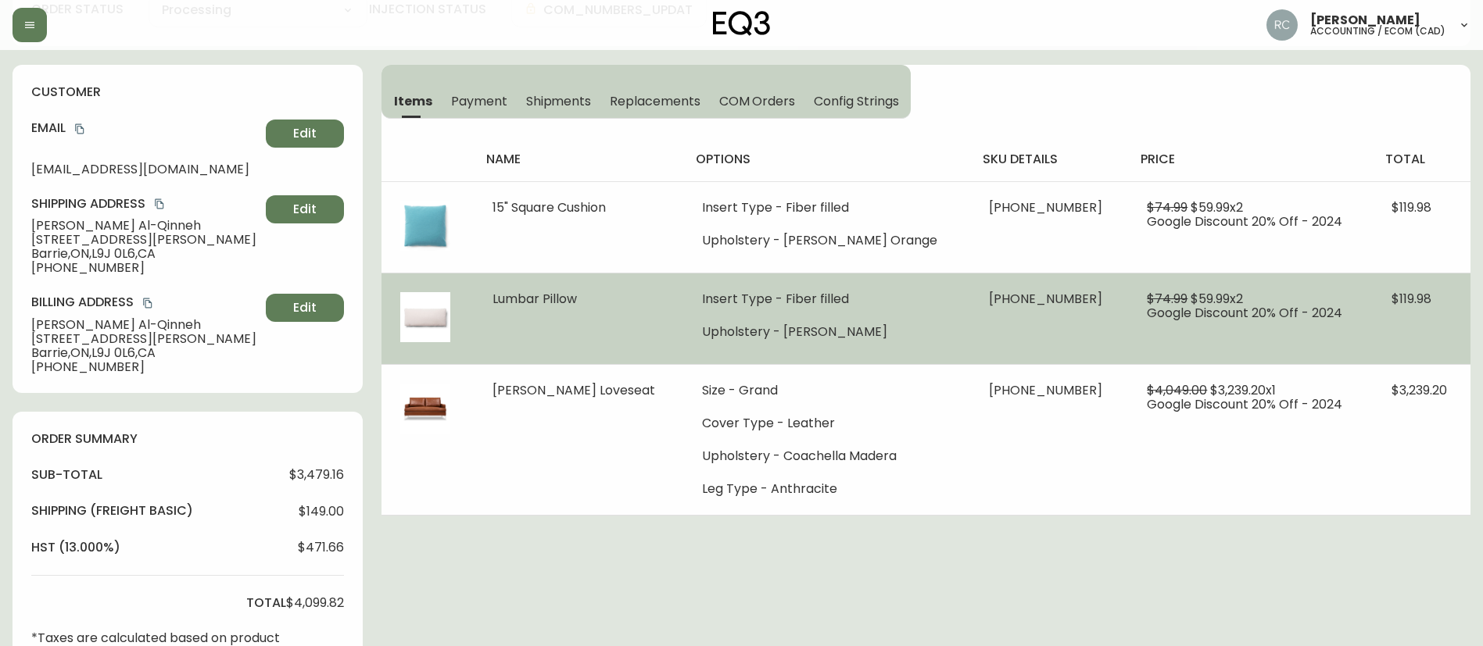  Describe the element at coordinates (1250, 159) in the screenshot. I see `h4: price` at that location.